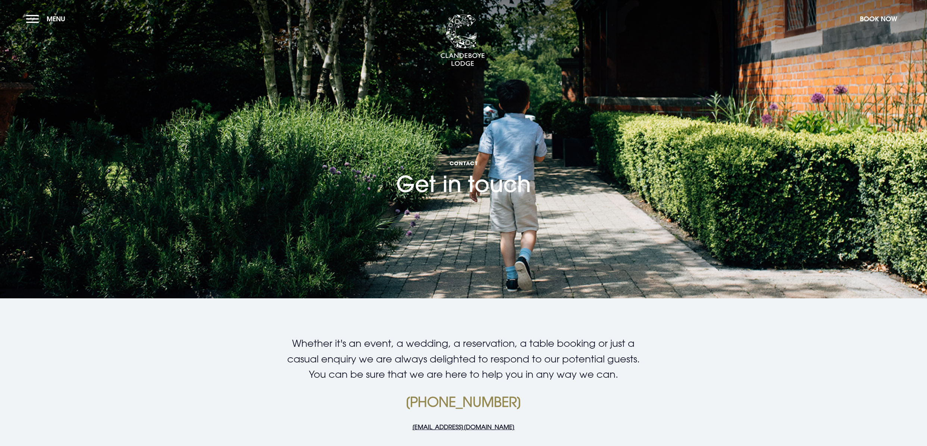 This screenshot has height=446, width=927. I want to click on img: Clandeboye Lodge, so click(463, 41).